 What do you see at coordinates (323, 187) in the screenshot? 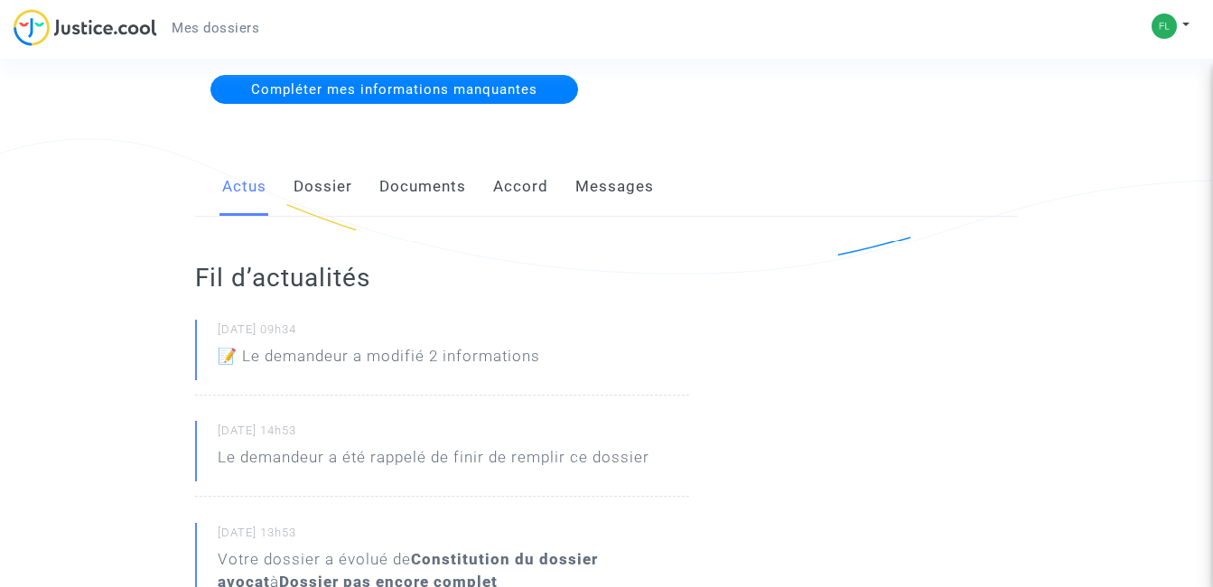
I see `a: Dossier` at bounding box center [323, 187].